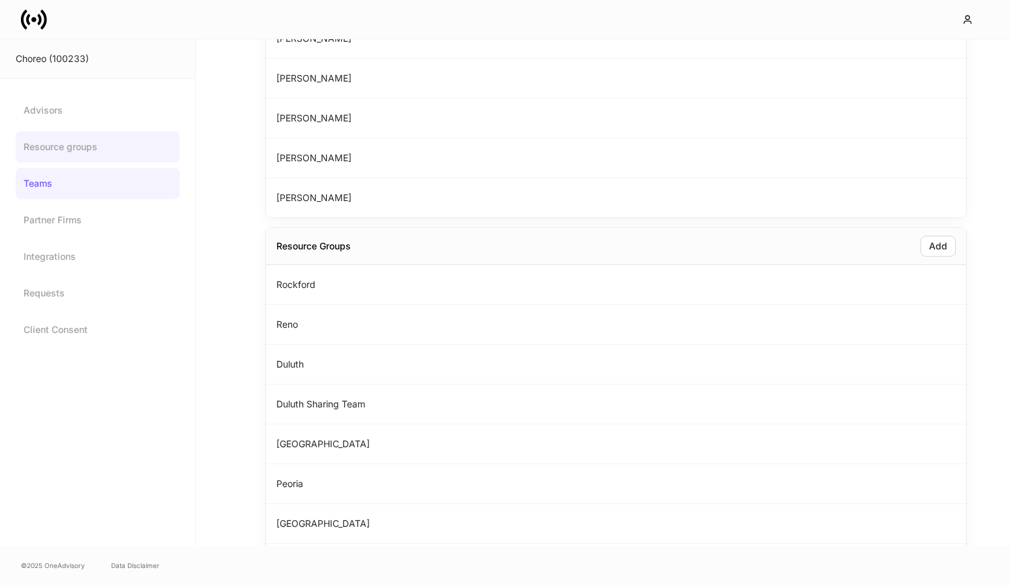 Image resolution: width=1010 pixels, height=585 pixels. What do you see at coordinates (97, 220) in the screenshot?
I see `a: Partner Firms` at bounding box center [97, 220].